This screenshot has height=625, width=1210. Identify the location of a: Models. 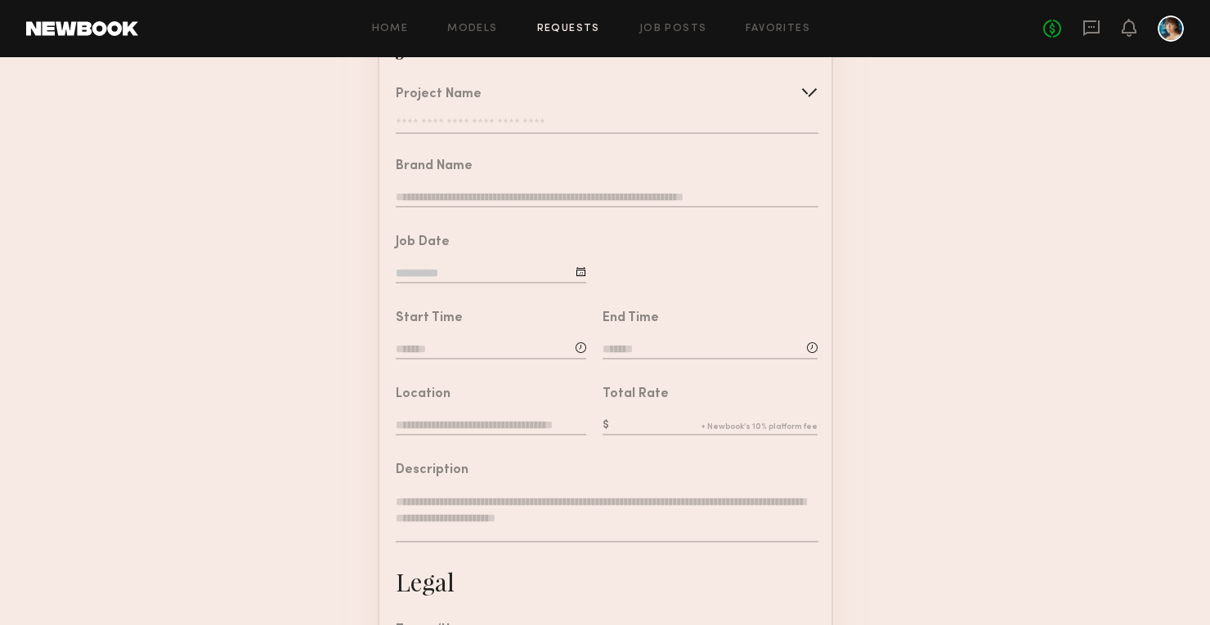
(472, 29).